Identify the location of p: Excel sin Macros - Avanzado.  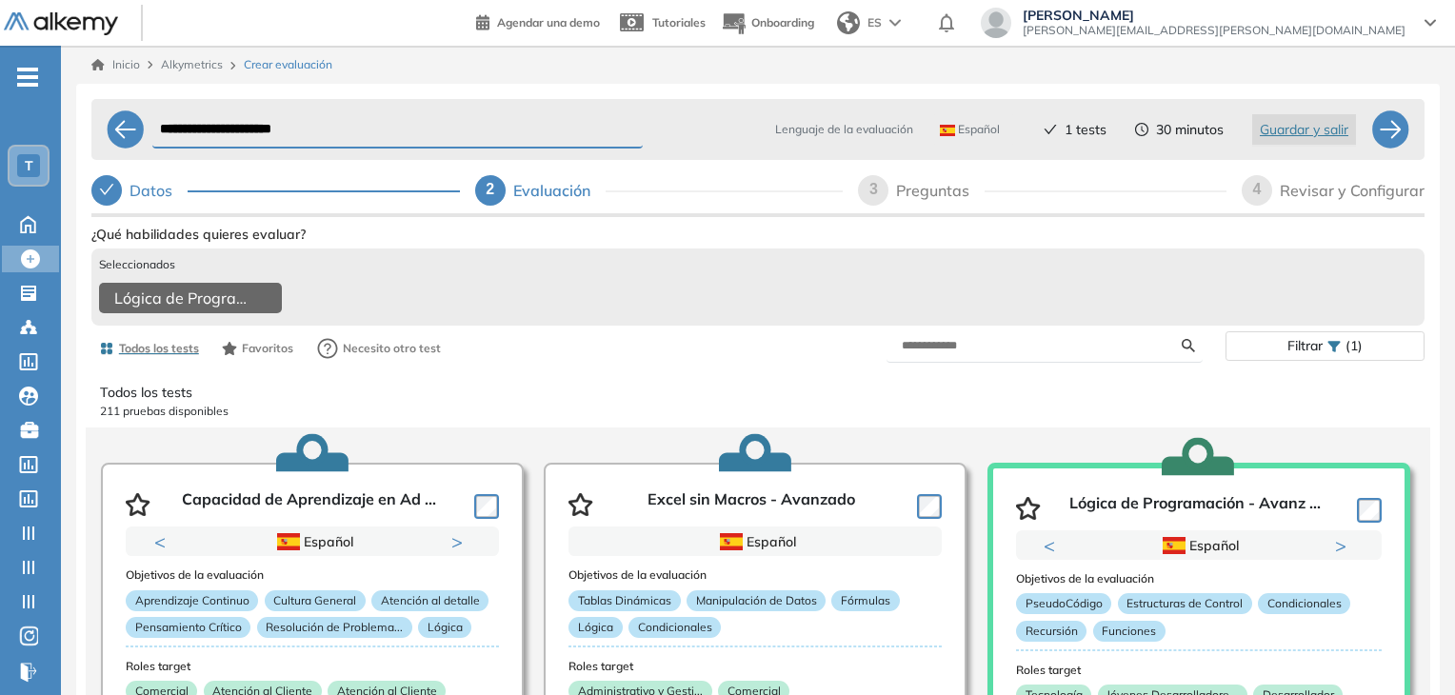
(751, 505).